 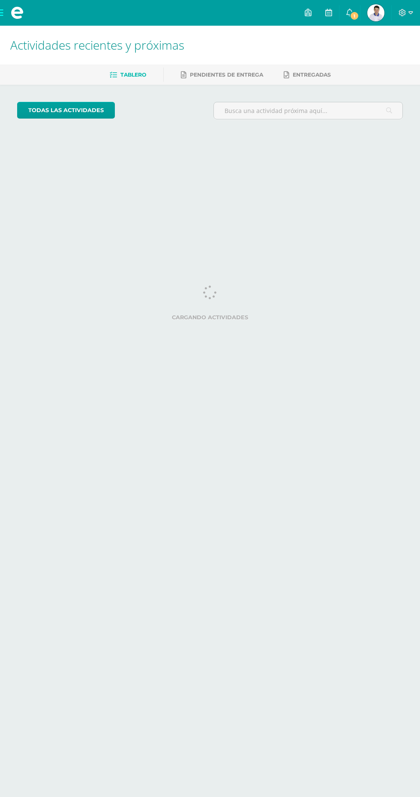 What do you see at coordinates (97, 45) in the screenshot?
I see `span: Actividades recientes y próximas` at bounding box center [97, 45].